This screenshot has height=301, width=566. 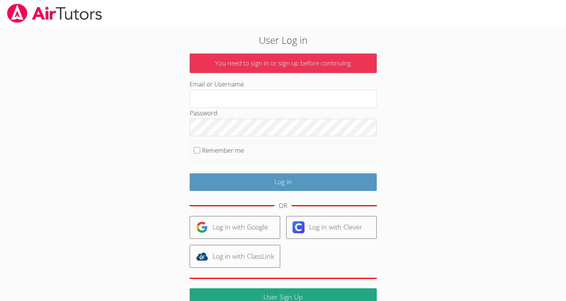 What do you see at coordinates (332, 227) in the screenshot?
I see `a: Log in with Clever` at bounding box center [332, 227].